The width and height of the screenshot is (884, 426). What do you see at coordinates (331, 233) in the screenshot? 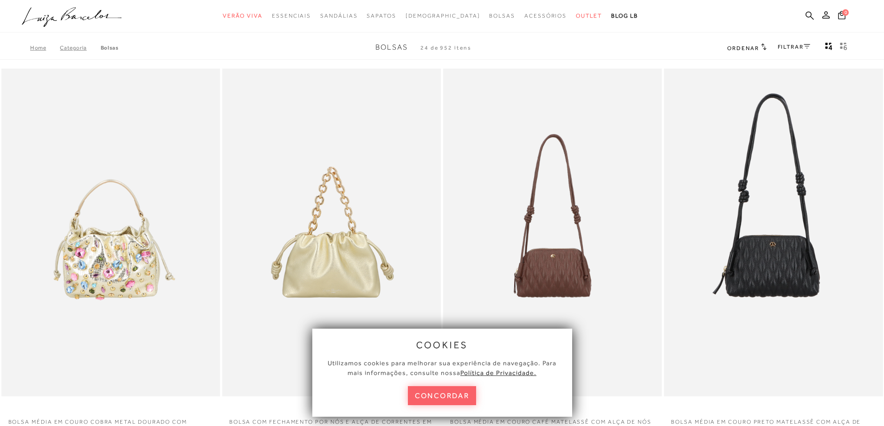
I see `img: BOLSA COM FECHAMENTO POR NÓS E ALÇA DE CORRENTES EM COURO DOURADO PEQUENA` at bounding box center [331, 233].